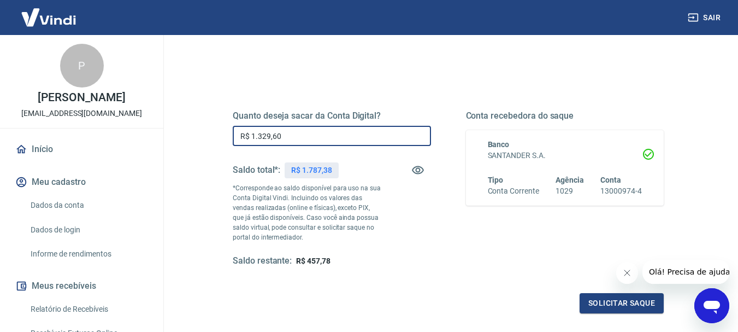 Image resolution: width=738 pixels, height=332 pixels. Describe the element at coordinates (495, 180) in the screenshot. I see `span: Tipo` at that location.